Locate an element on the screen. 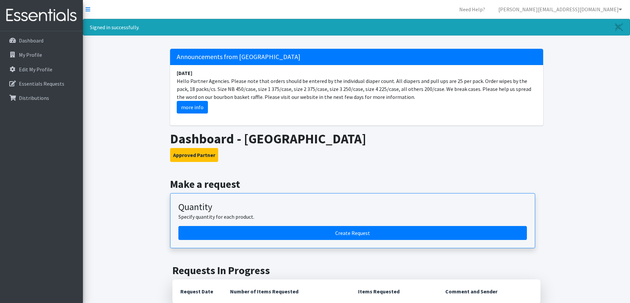 This screenshot has height=303, width=630. p: Dashboard is located at coordinates (31, 40).